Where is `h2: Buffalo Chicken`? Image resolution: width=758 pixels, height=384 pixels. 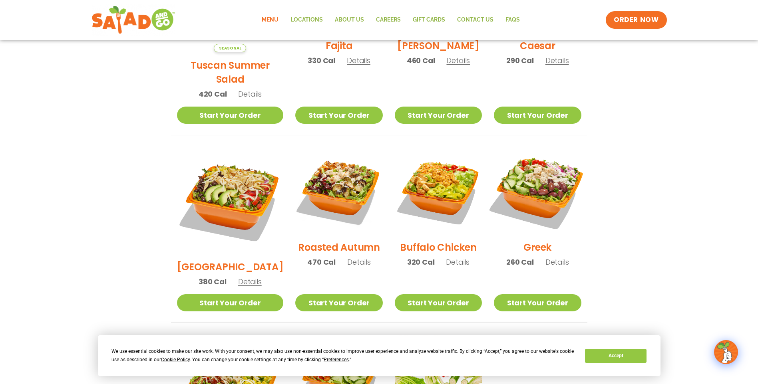 h2: Buffalo Chicken is located at coordinates (438, 247).